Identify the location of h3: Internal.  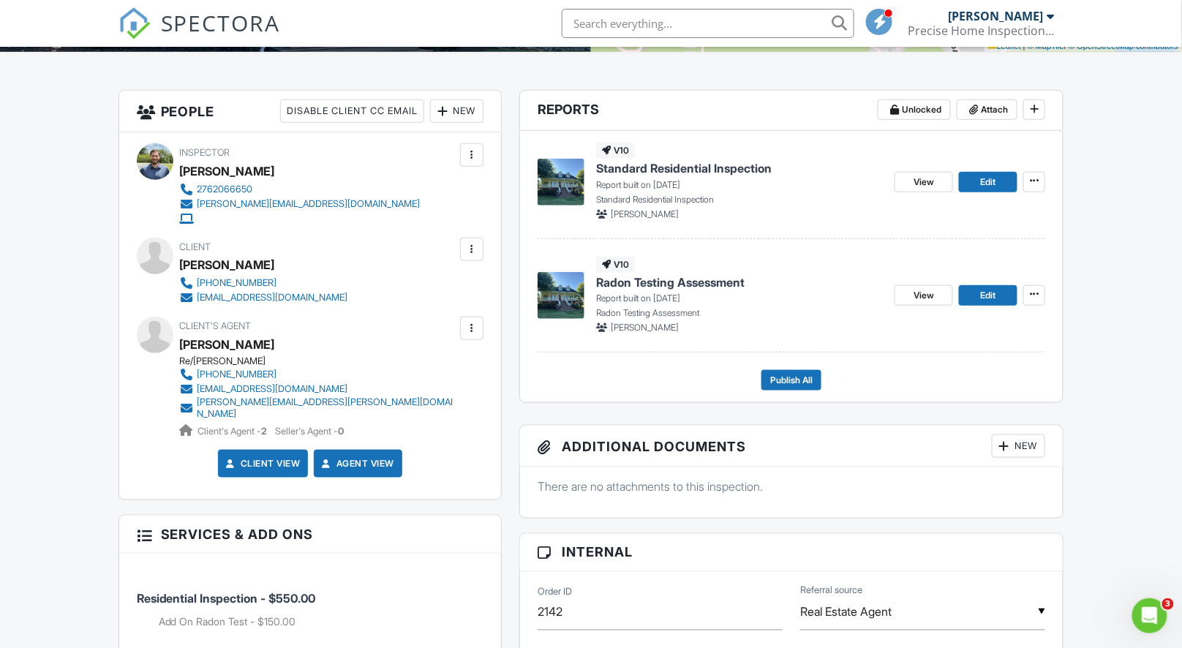
(791, 553).